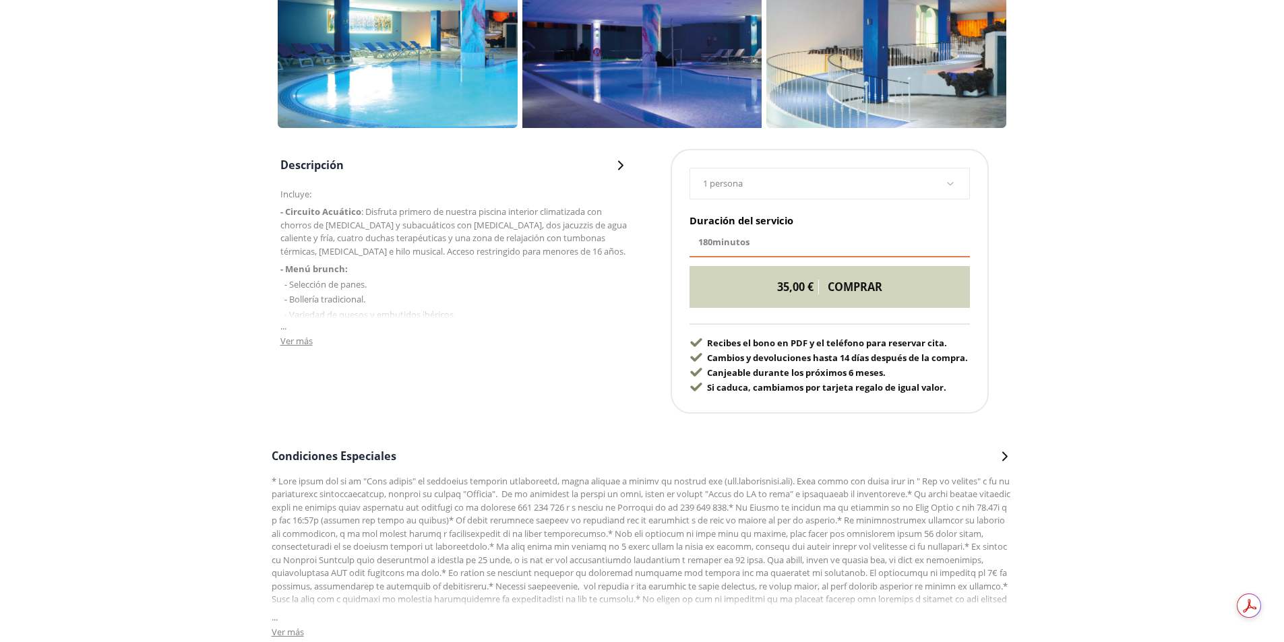  Describe the element at coordinates (826, 388) in the screenshot. I see `span: Si caduca, cambiamos por tarjeta regalo de igual valor.` at that location.